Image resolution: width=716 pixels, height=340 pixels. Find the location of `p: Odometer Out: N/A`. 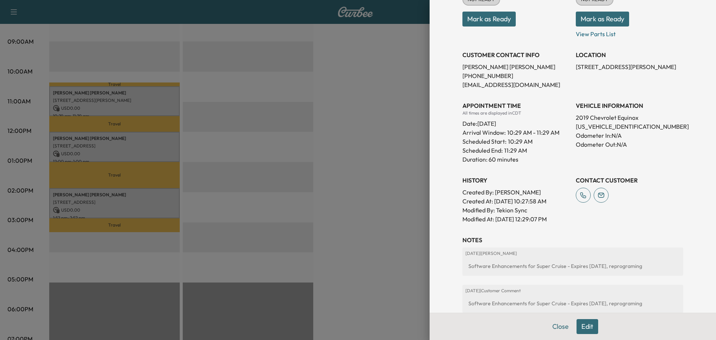

p: Odometer Out: N/A is located at coordinates (629, 144).